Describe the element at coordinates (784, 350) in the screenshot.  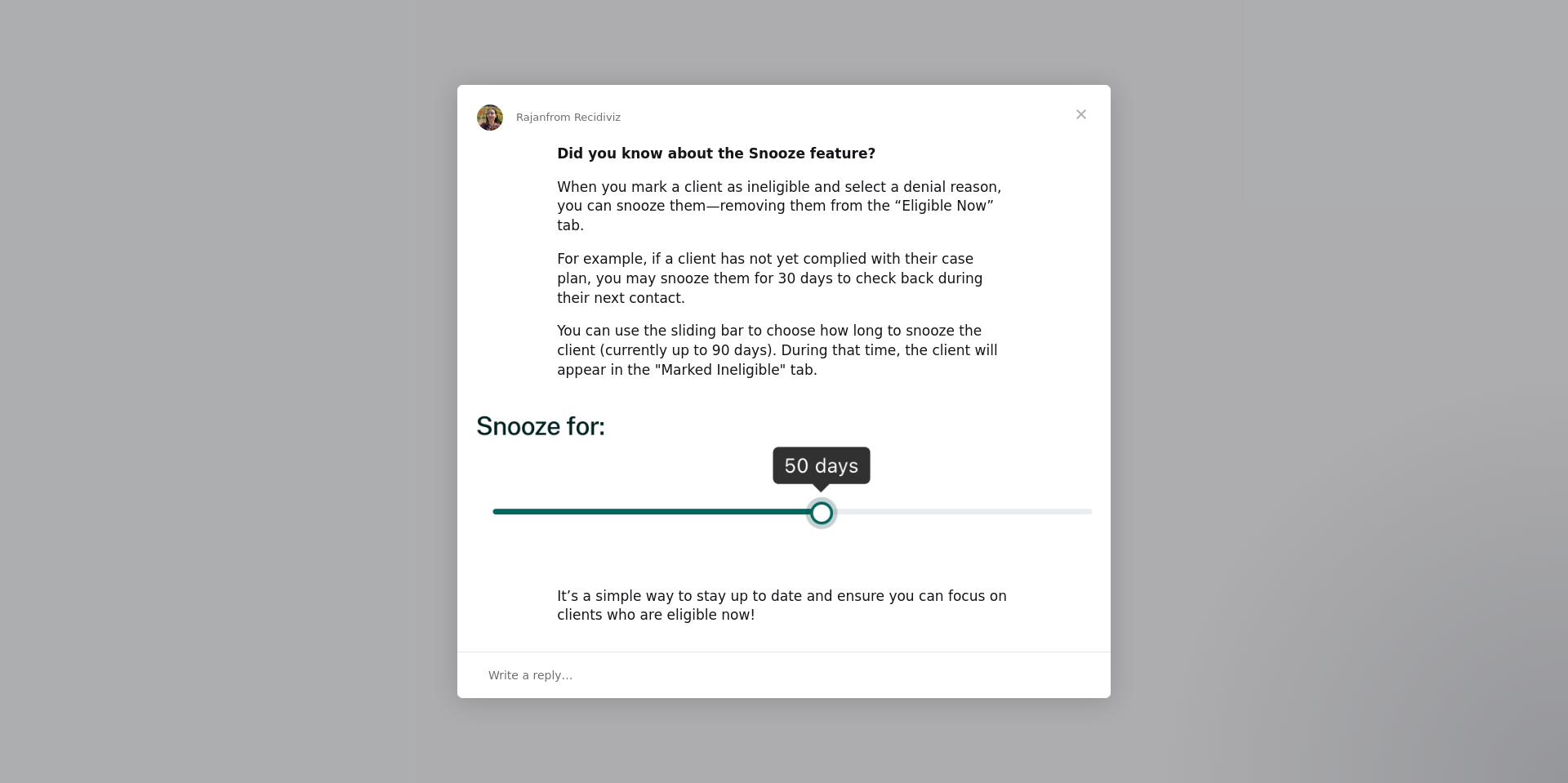
I see `div: You can use the sliding bar to choose how long to snooze the client (currently up to 90 days). Du...` at that location.